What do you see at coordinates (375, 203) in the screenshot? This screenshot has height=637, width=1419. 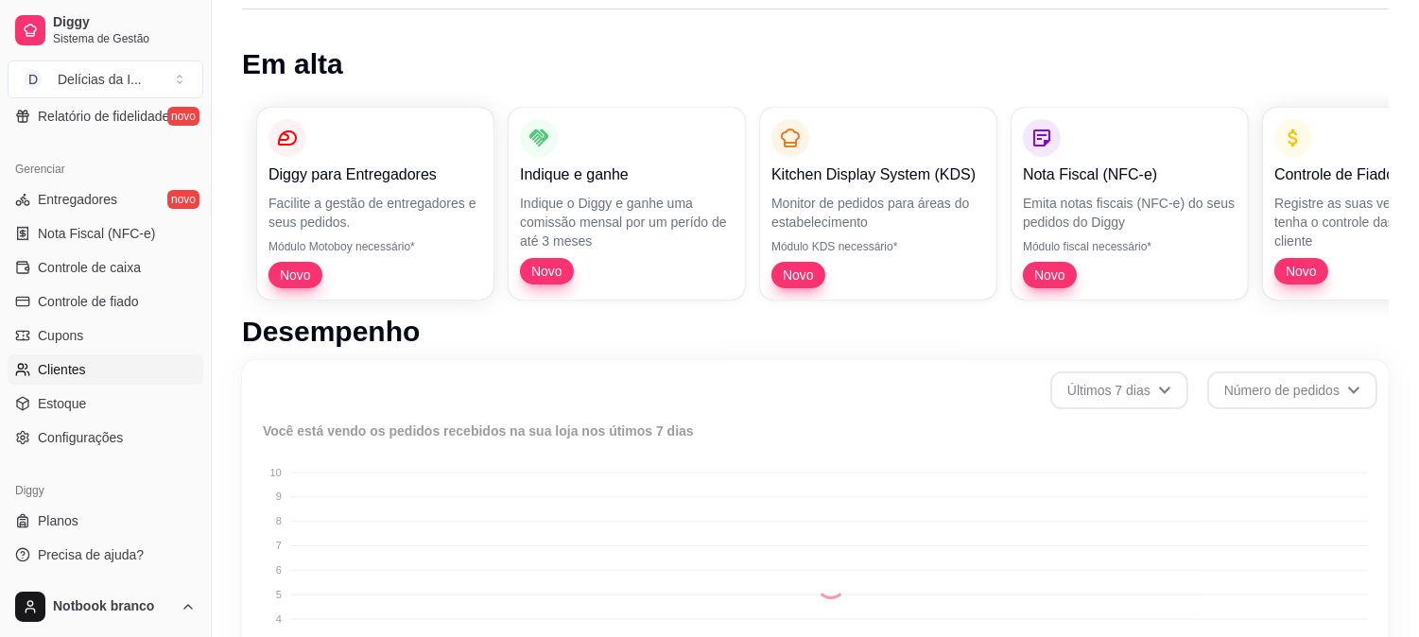 I see `button: Diggy para EntregadoresFacilite a gestão de entregadores e seus pedidos.Módulo Motoboy necessário...` at bounding box center [375, 203].